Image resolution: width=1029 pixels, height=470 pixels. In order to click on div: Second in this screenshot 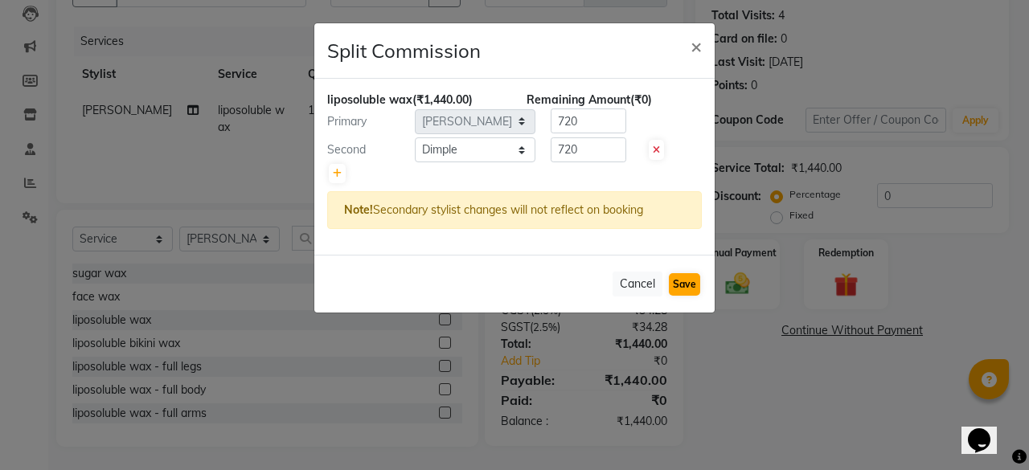, I will do `click(365, 150)`.